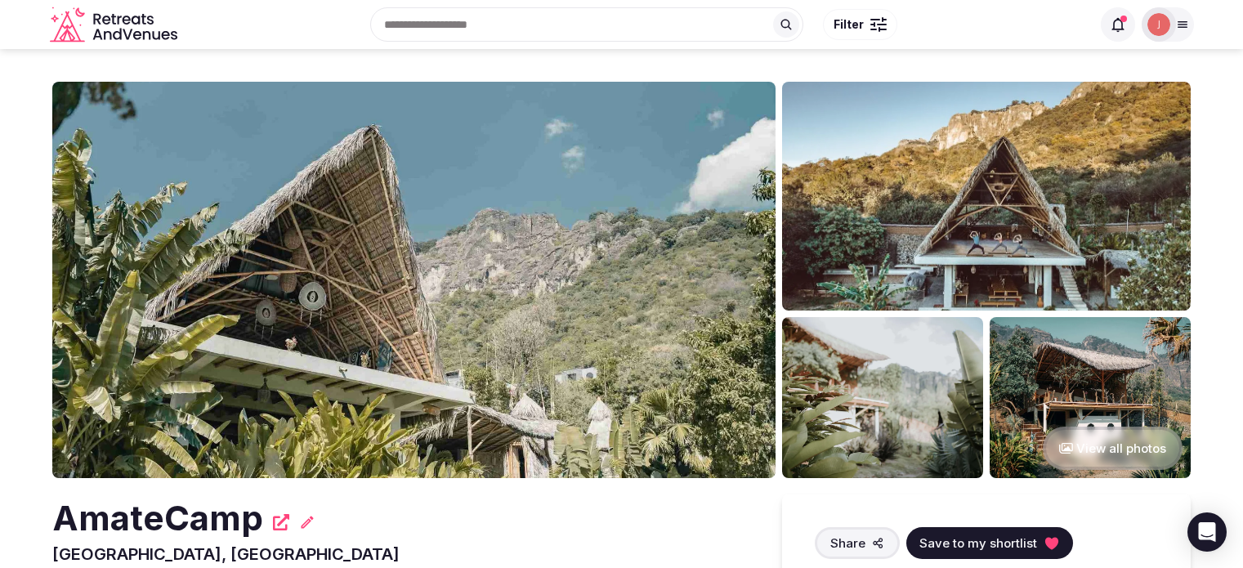  Describe the element at coordinates (1207, 532) in the screenshot. I see `div: Open Intercom Messenger` at that location.